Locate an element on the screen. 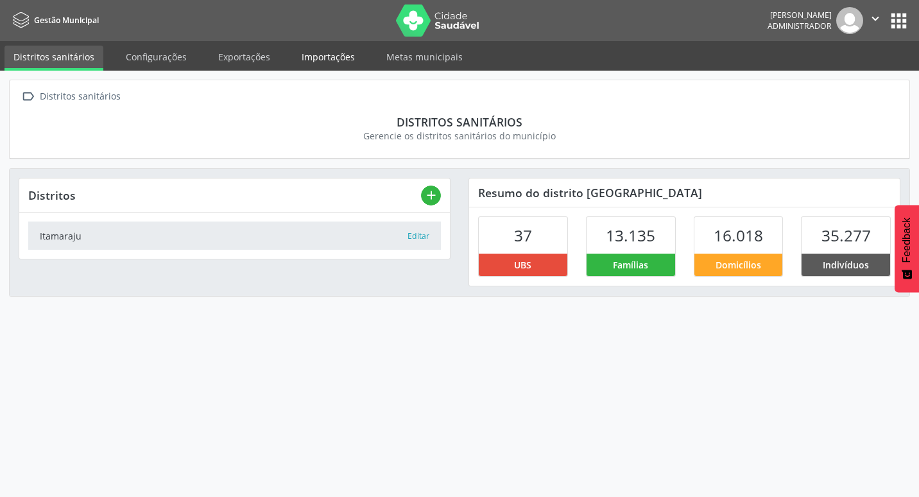  a: Configurações is located at coordinates (156, 56).